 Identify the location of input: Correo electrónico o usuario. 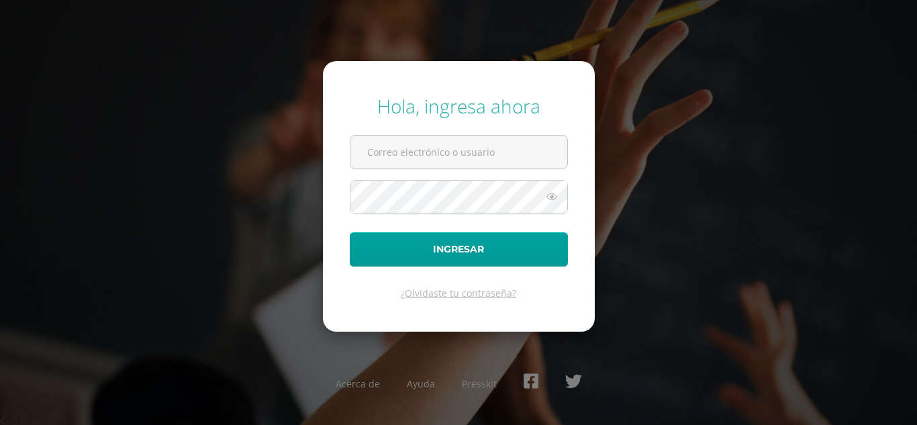
(459, 152).